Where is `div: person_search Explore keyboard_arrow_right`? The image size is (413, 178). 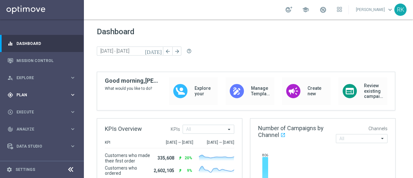
div: person_search Explore keyboard_arrow_right is located at coordinates (42, 78).